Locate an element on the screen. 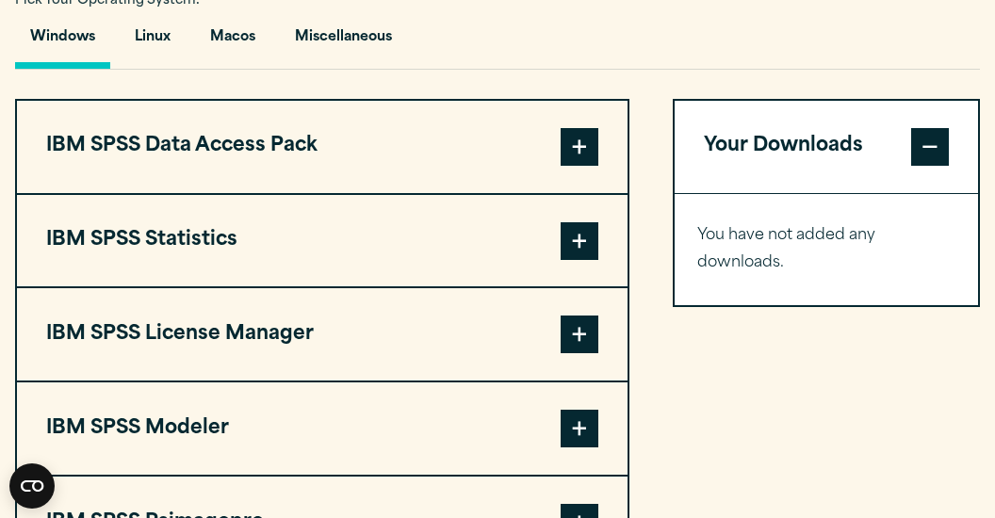 The height and width of the screenshot is (518, 995). p: You have not added any downloads. is located at coordinates (826, 250).